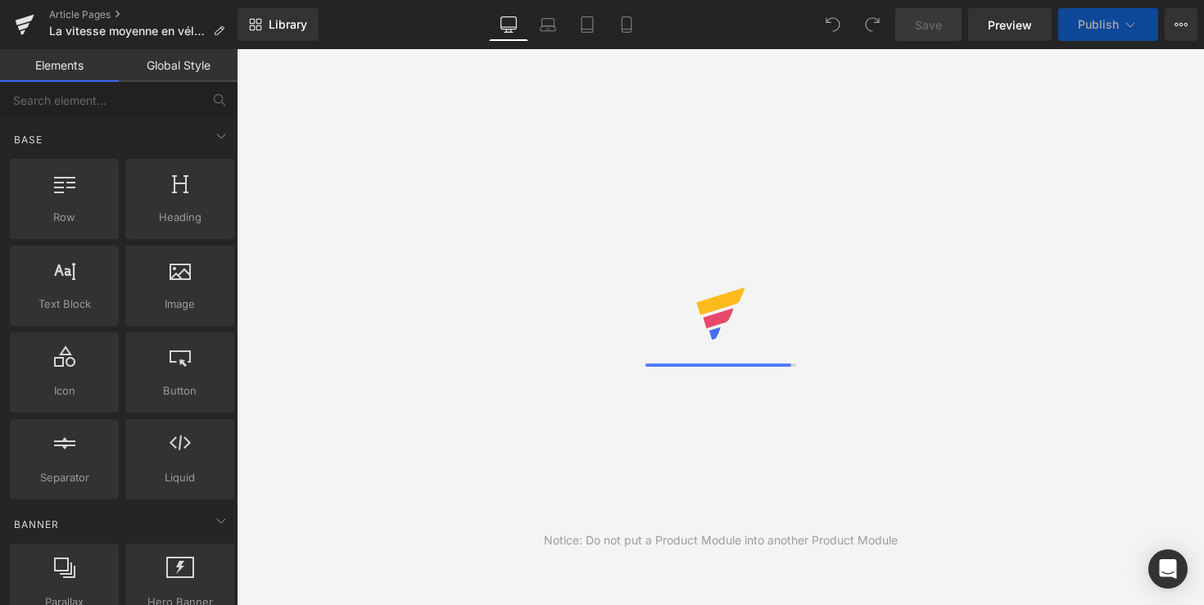  I want to click on button: Redo, so click(872, 25).